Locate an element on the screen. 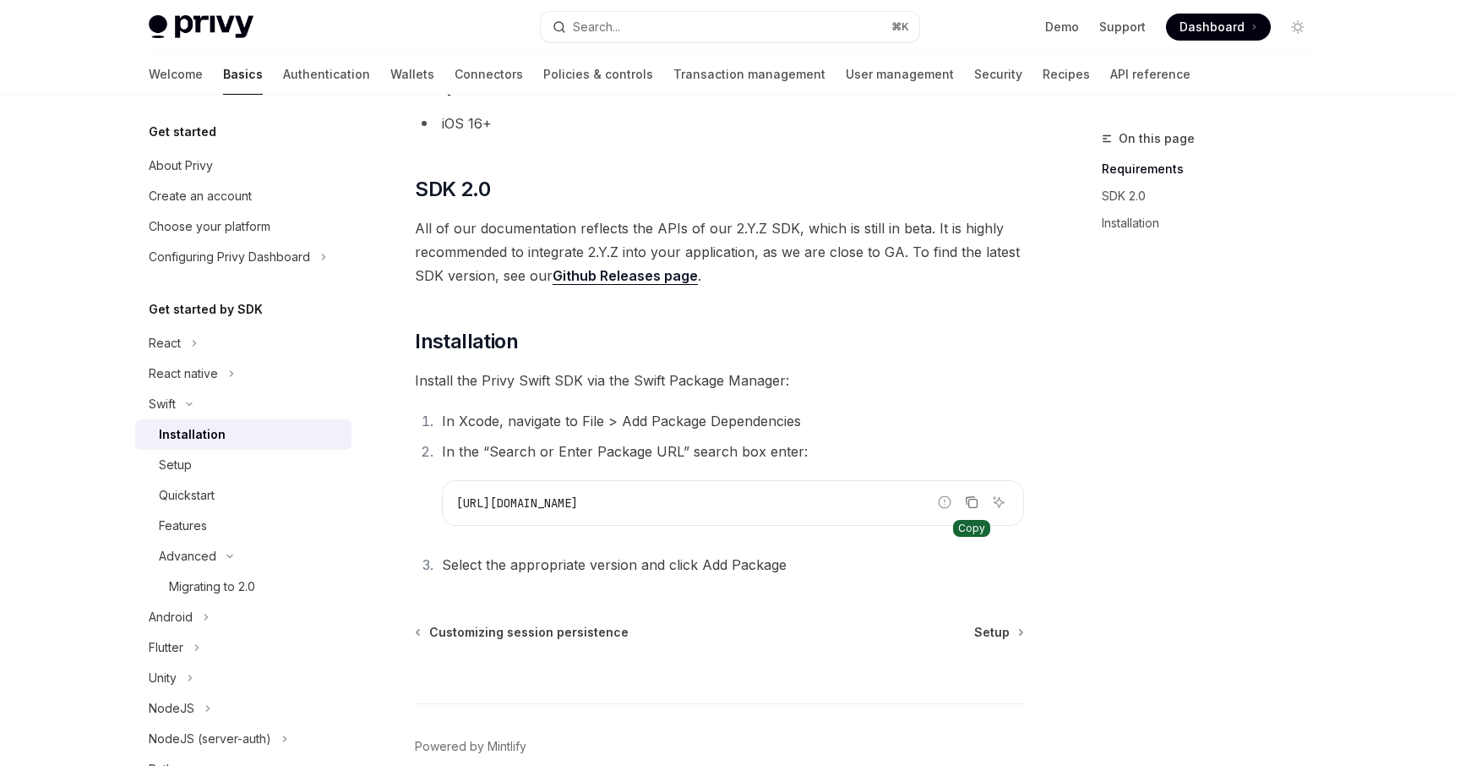  div: Configuring Privy Dashboard is located at coordinates (229, 257).